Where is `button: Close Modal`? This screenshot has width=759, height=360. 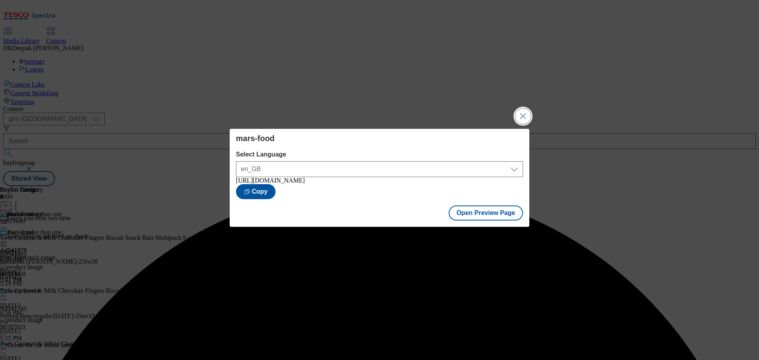
button: Close Modal is located at coordinates (523, 116).